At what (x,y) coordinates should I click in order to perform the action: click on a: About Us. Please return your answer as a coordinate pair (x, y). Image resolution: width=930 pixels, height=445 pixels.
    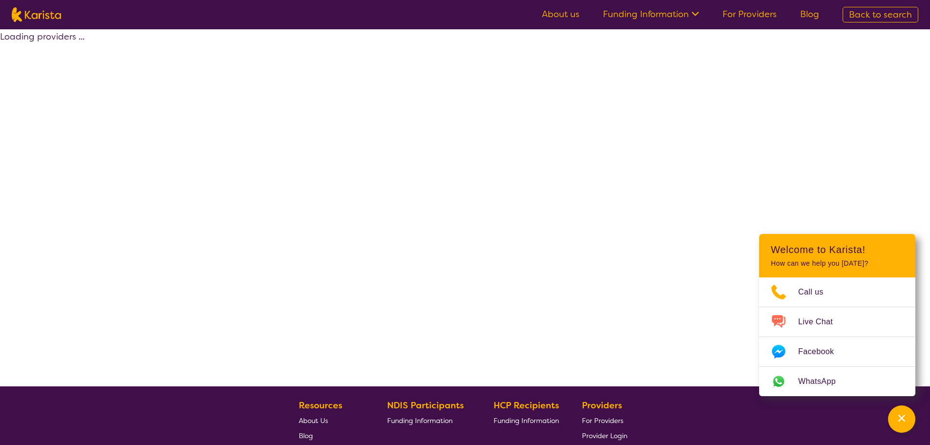
    Looking at the image, I should click on (331, 420).